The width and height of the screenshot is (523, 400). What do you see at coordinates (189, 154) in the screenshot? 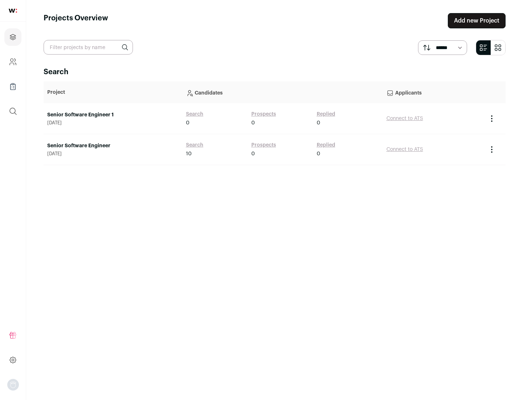
I see `span: 10` at bounding box center [189, 154].